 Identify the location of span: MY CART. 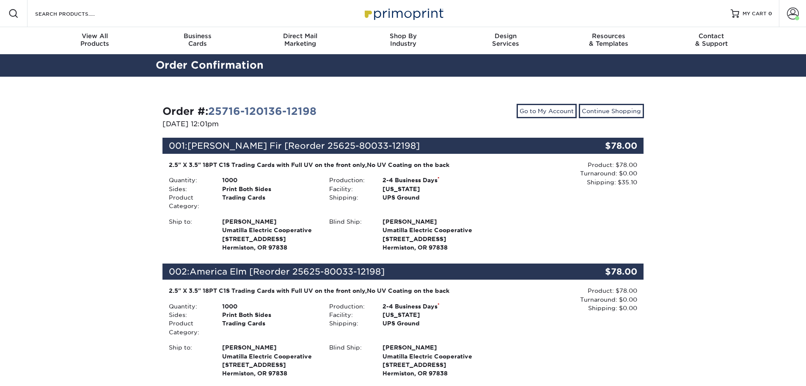
(755, 14).